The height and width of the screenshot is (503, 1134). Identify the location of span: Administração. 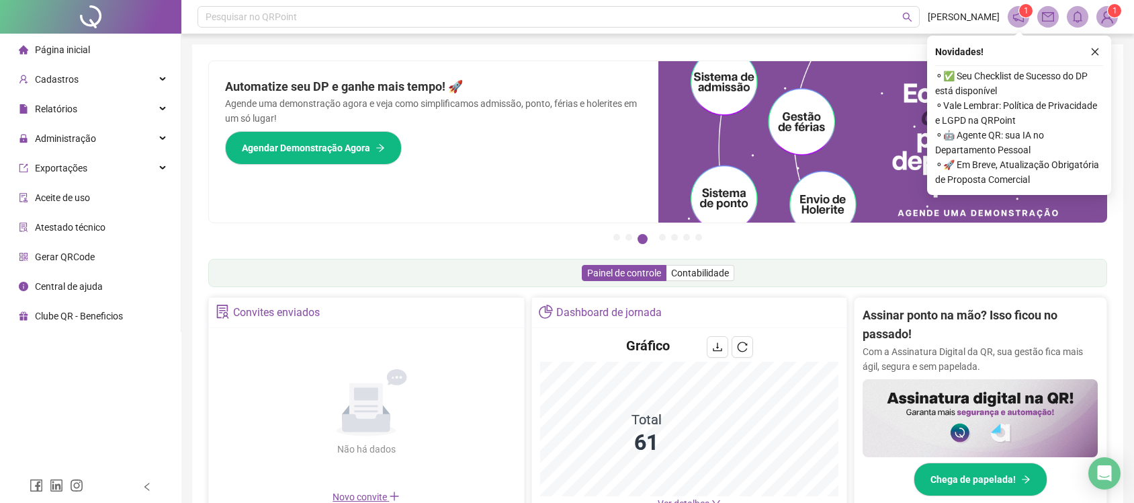
(65, 138).